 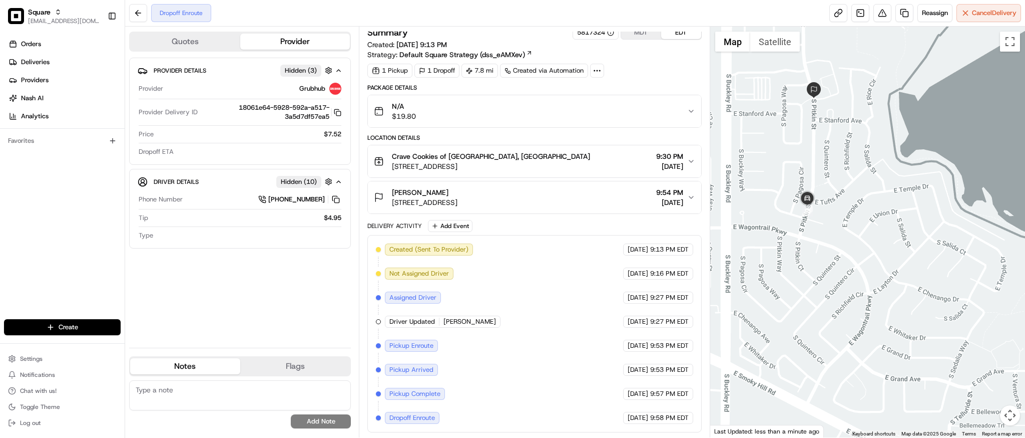 I want to click on button: Settings, so click(x=62, y=358).